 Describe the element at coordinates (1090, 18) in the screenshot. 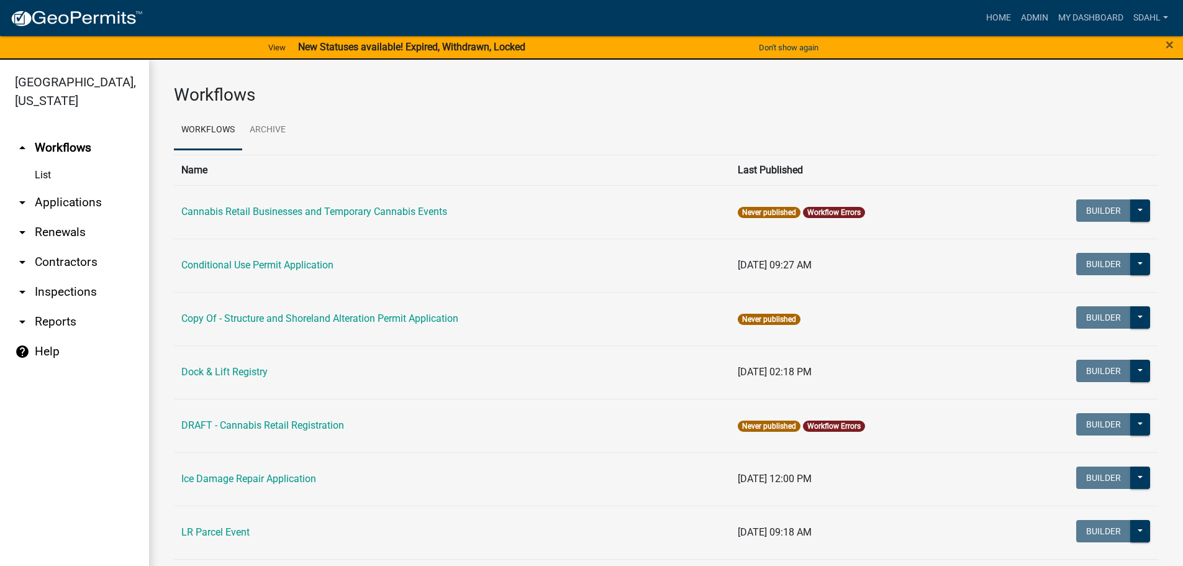

I see `a: My Dashboard` at that location.